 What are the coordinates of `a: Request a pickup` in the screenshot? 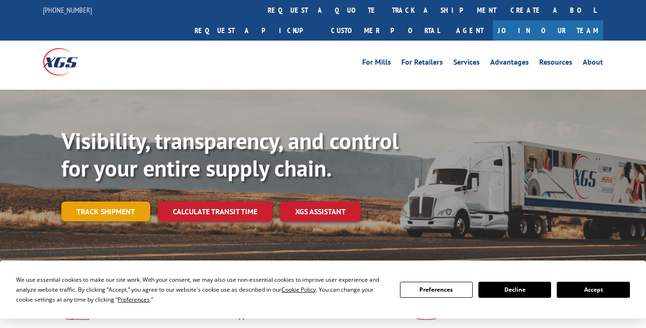 It's located at (255, 30).